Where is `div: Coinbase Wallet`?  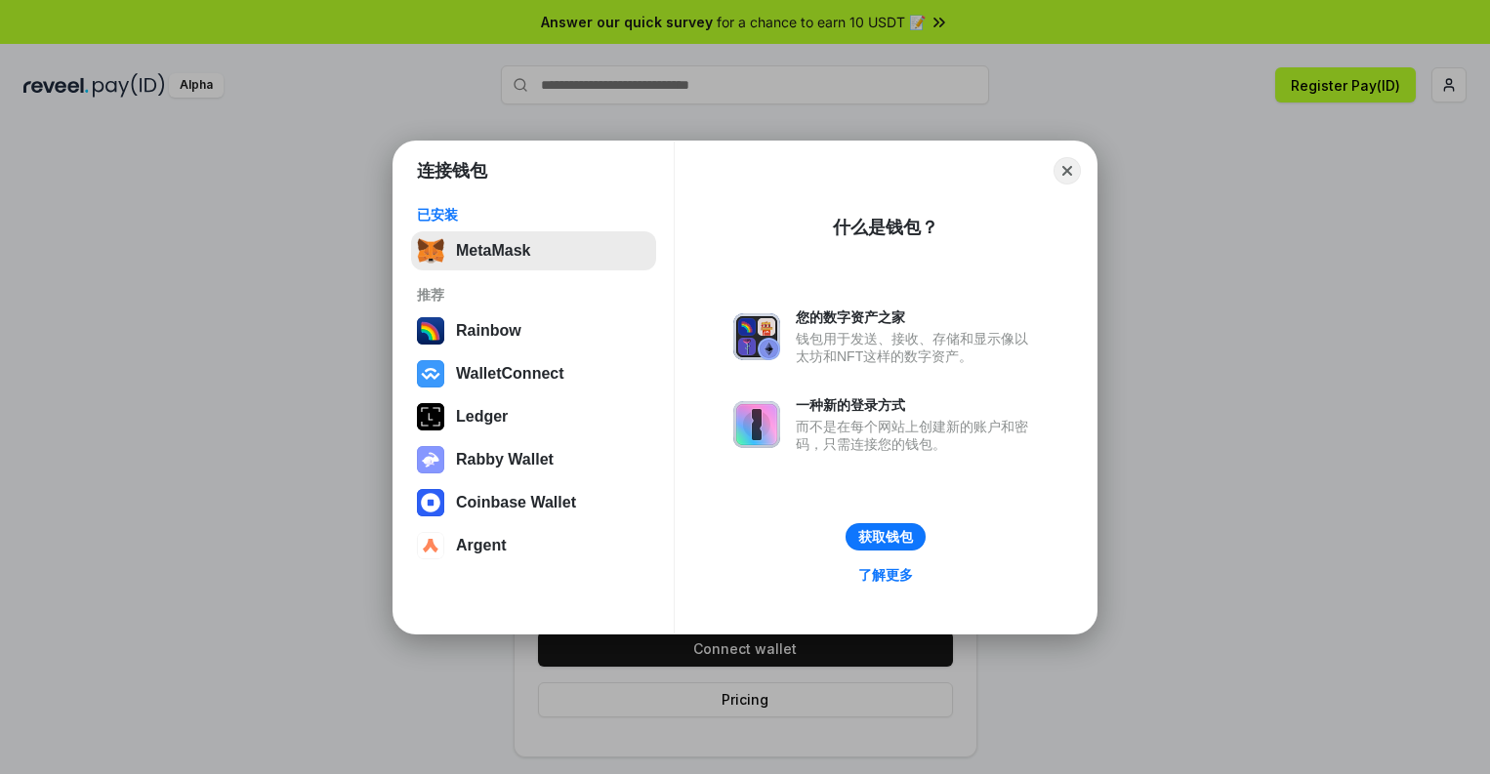
div: Coinbase Wallet is located at coordinates (516, 503).